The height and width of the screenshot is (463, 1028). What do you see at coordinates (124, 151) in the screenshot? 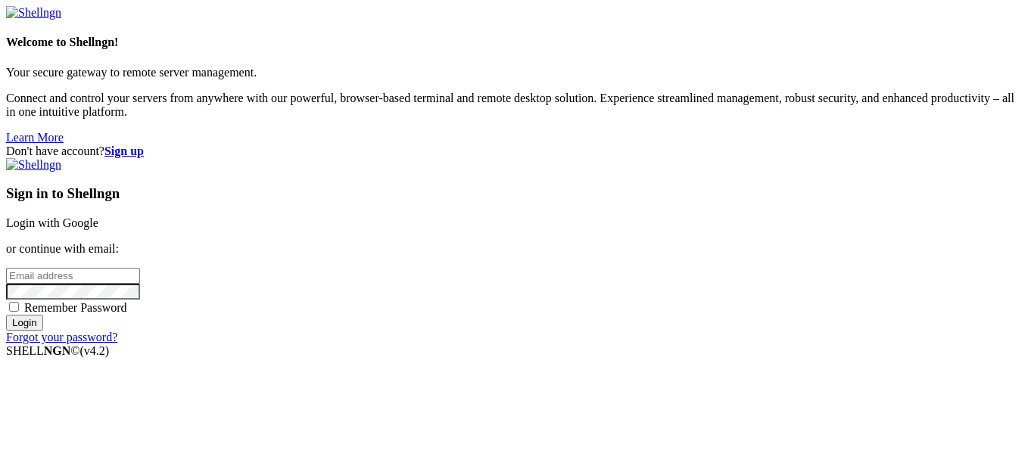
I see `a: Sign up` at bounding box center [124, 151].